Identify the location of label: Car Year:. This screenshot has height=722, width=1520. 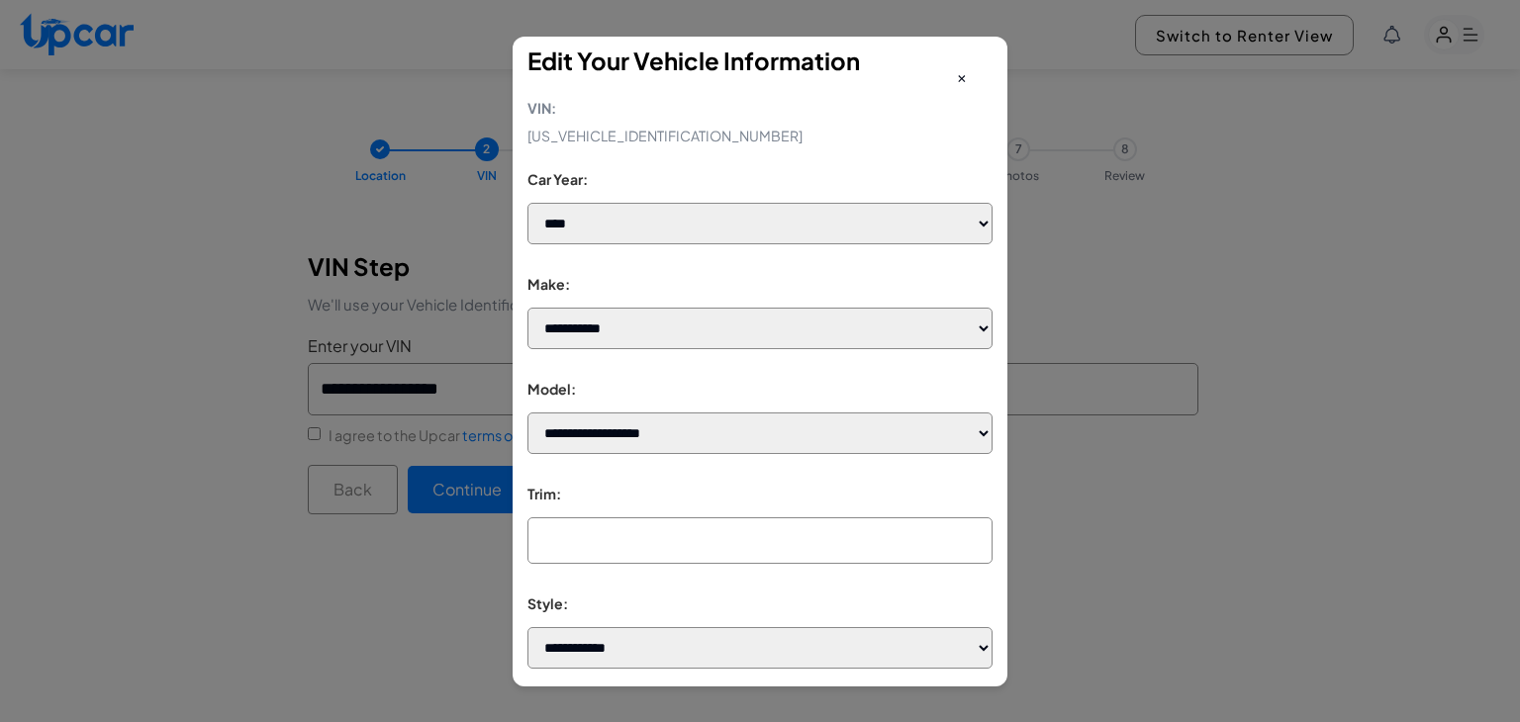
(760, 179).